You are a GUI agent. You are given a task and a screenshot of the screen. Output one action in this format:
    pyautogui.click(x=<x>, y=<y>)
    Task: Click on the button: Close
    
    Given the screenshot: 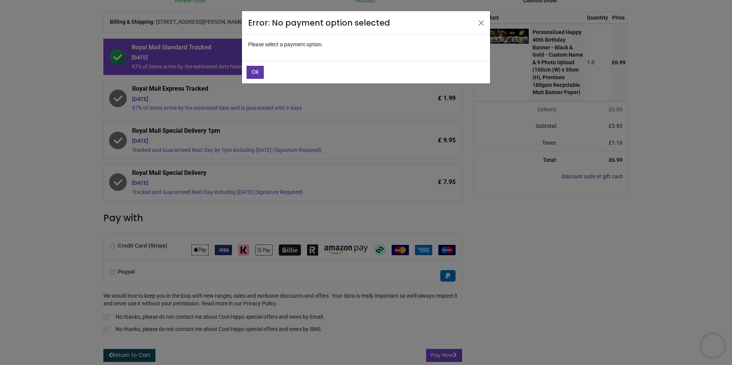 What is the action you would take?
    pyautogui.click(x=481, y=23)
    